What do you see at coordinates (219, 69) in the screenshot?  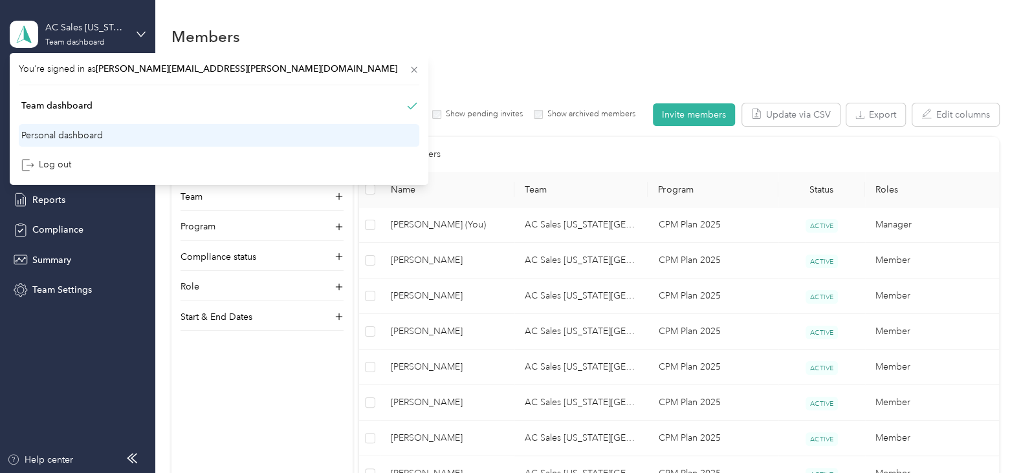 I see `span: You’re signed in as` at bounding box center [219, 69].